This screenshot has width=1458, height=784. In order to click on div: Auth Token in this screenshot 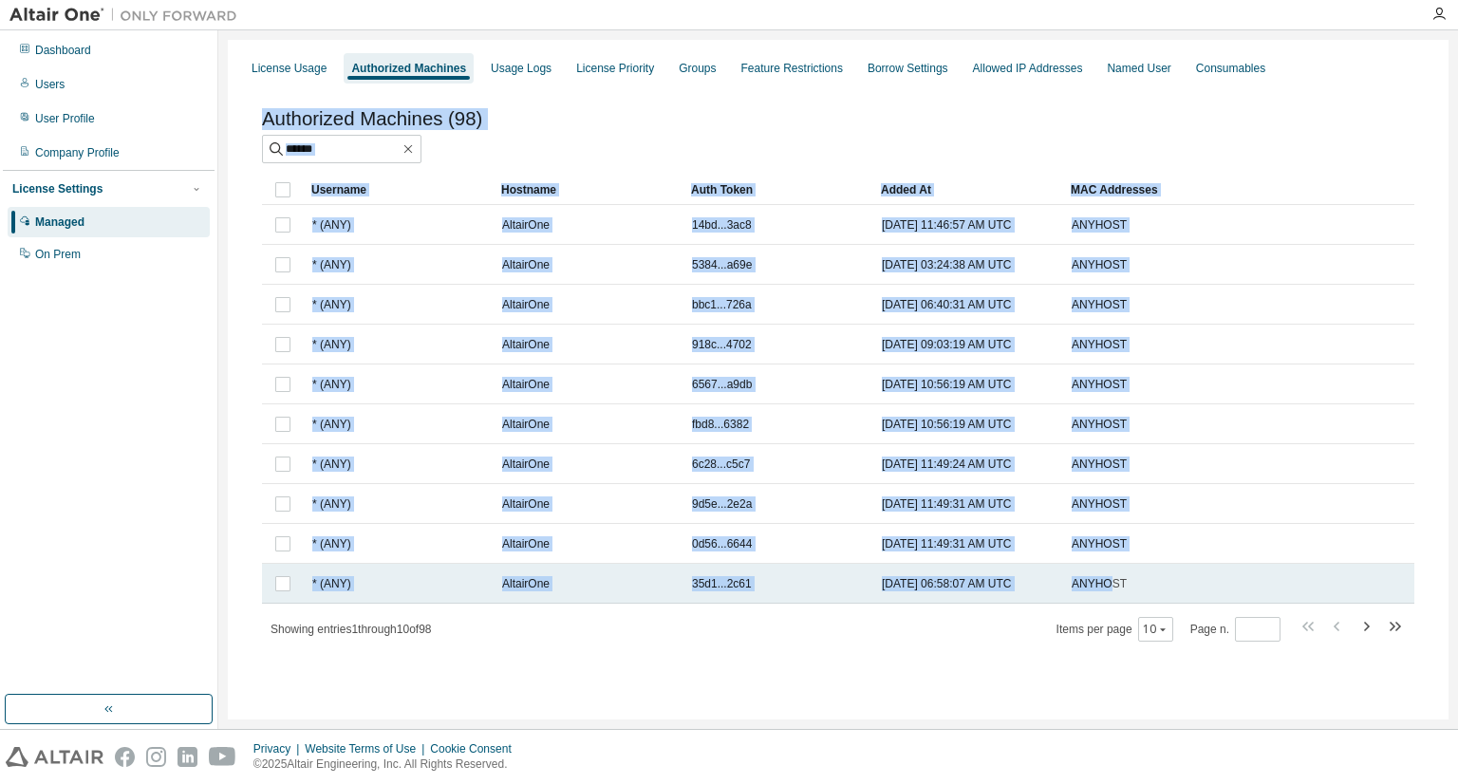, I will do `click(778, 190)`.